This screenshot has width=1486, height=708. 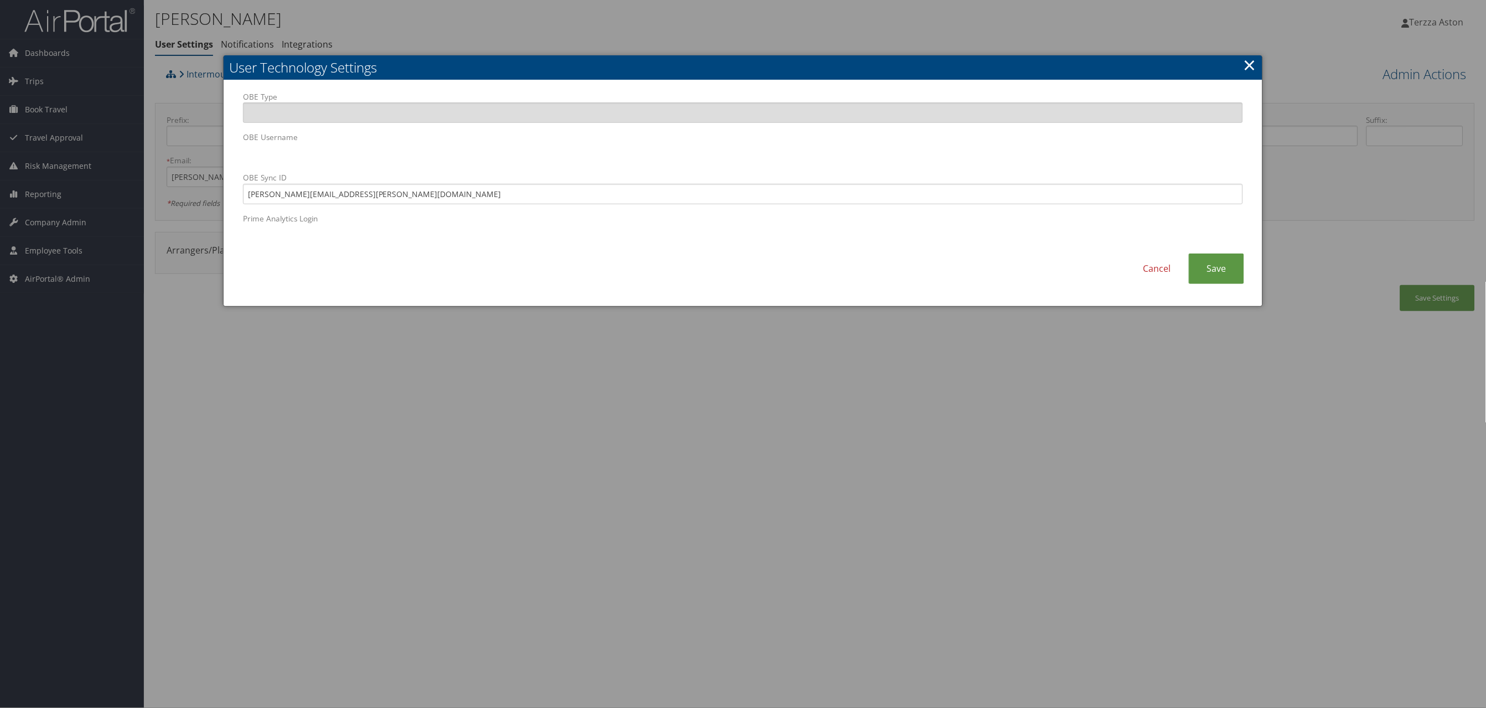 I want to click on a: Save, so click(x=1216, y=268).